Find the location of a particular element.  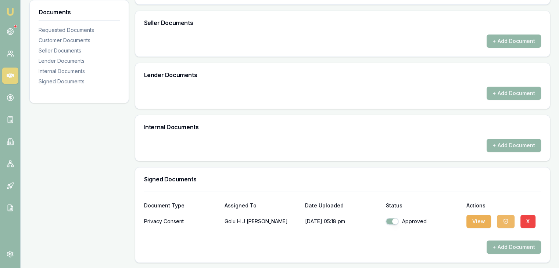

div: Internal Documents is located at coordinates (79, 71).